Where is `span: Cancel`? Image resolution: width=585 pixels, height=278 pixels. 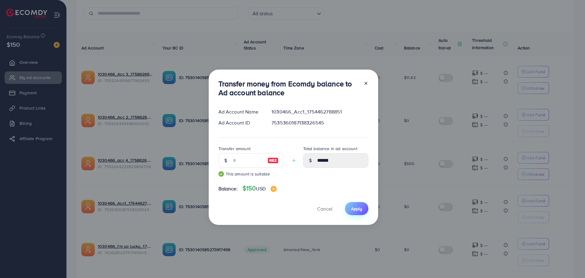 span: Cancel is located at coordinates (325, 209).